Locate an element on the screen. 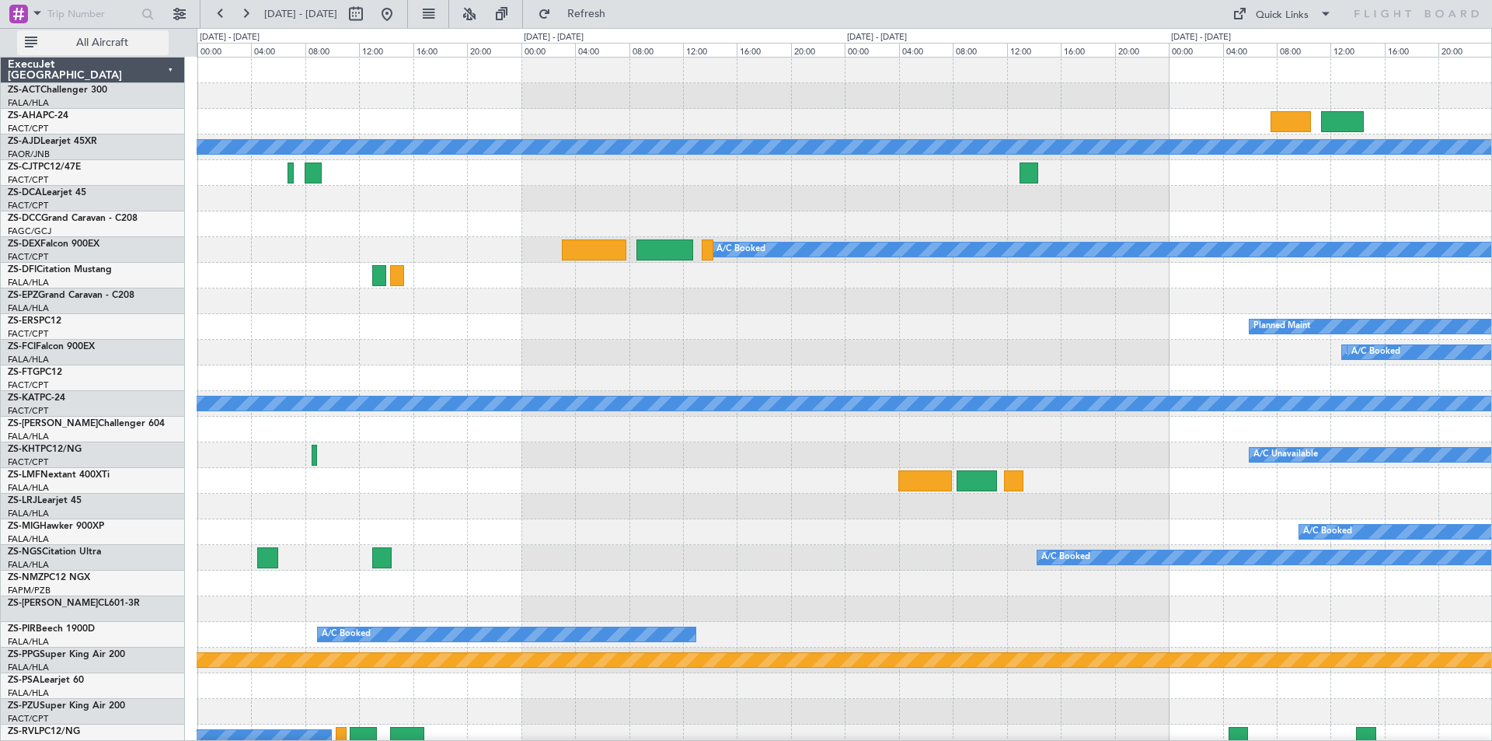  span: ZS-MIG is located at coordinates (23, 526).